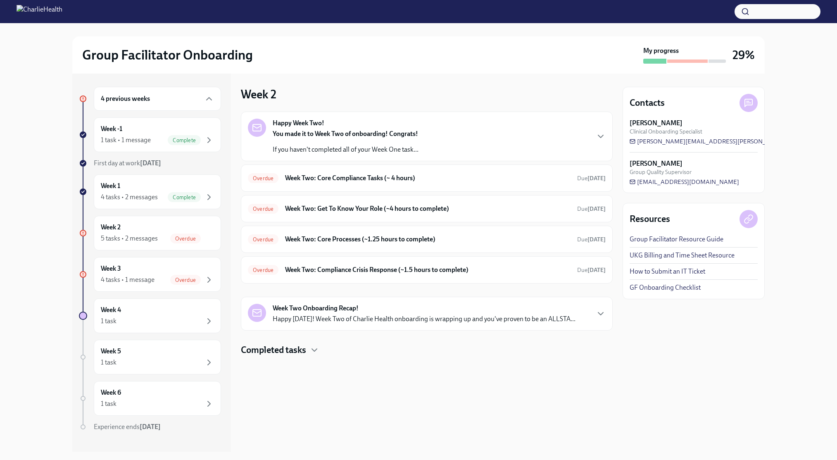  Describe the element at coordinates (660, 172) in the screenshot. I see `span: Group Quality Supervisor` at that location.